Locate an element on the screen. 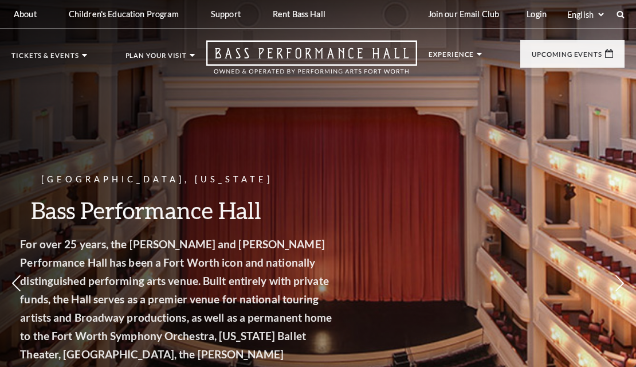 The image size is (636, 367). p: Rent Bass Hall is located at coordinates (299, 14).